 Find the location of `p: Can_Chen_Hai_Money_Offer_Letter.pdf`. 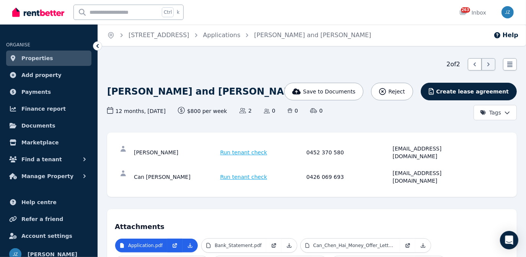

p: Can_Chen_Hai_Money_Offer_Letter.pdf is located at coordinates (354, 245).